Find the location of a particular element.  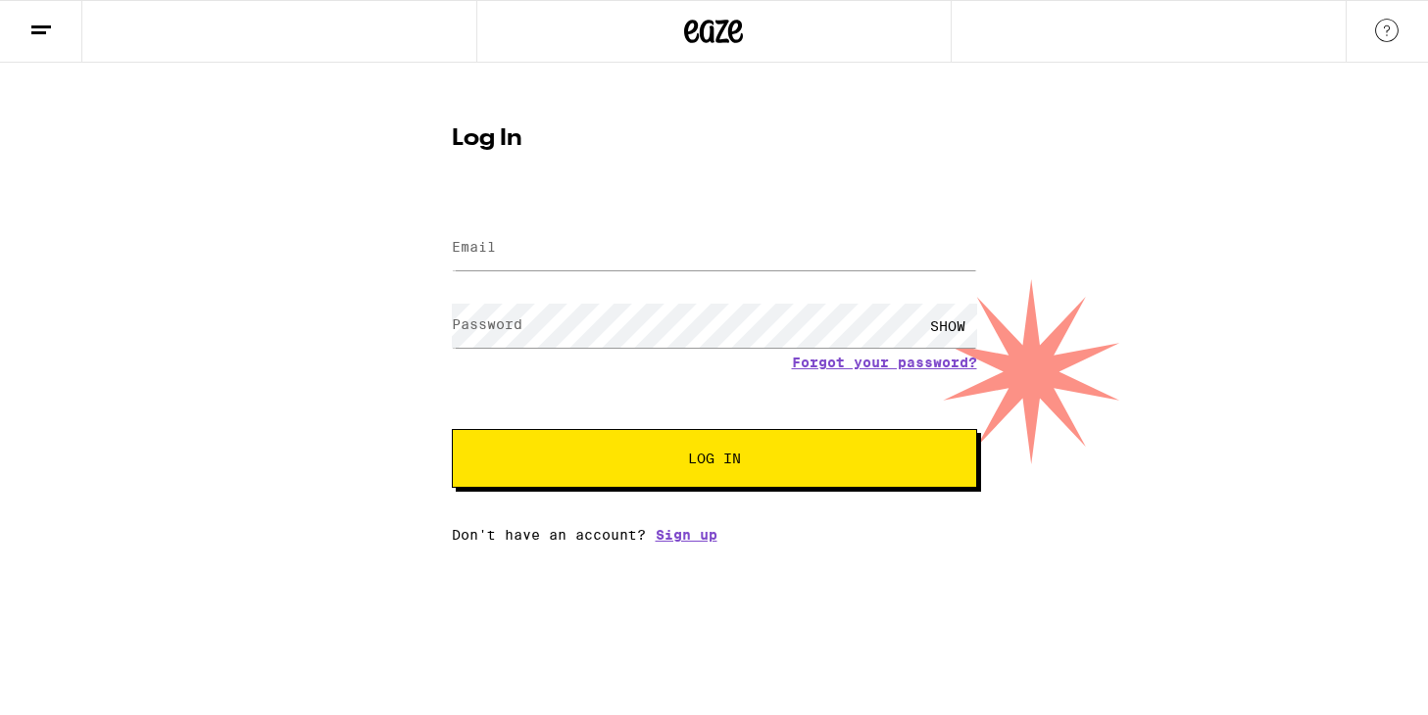

label: Password is located at coordinates (487, 324).